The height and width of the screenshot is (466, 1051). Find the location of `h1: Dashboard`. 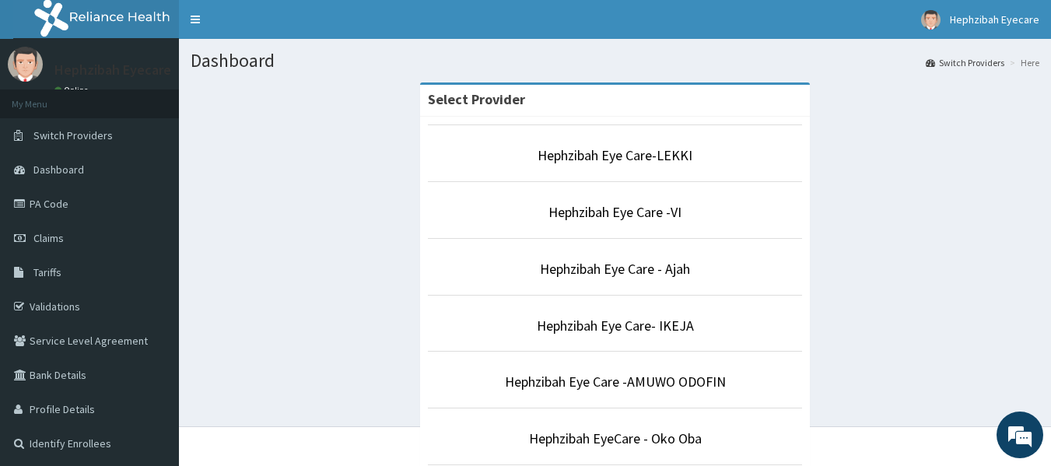

h1: Dashboard is located at coordinates (615, 61).